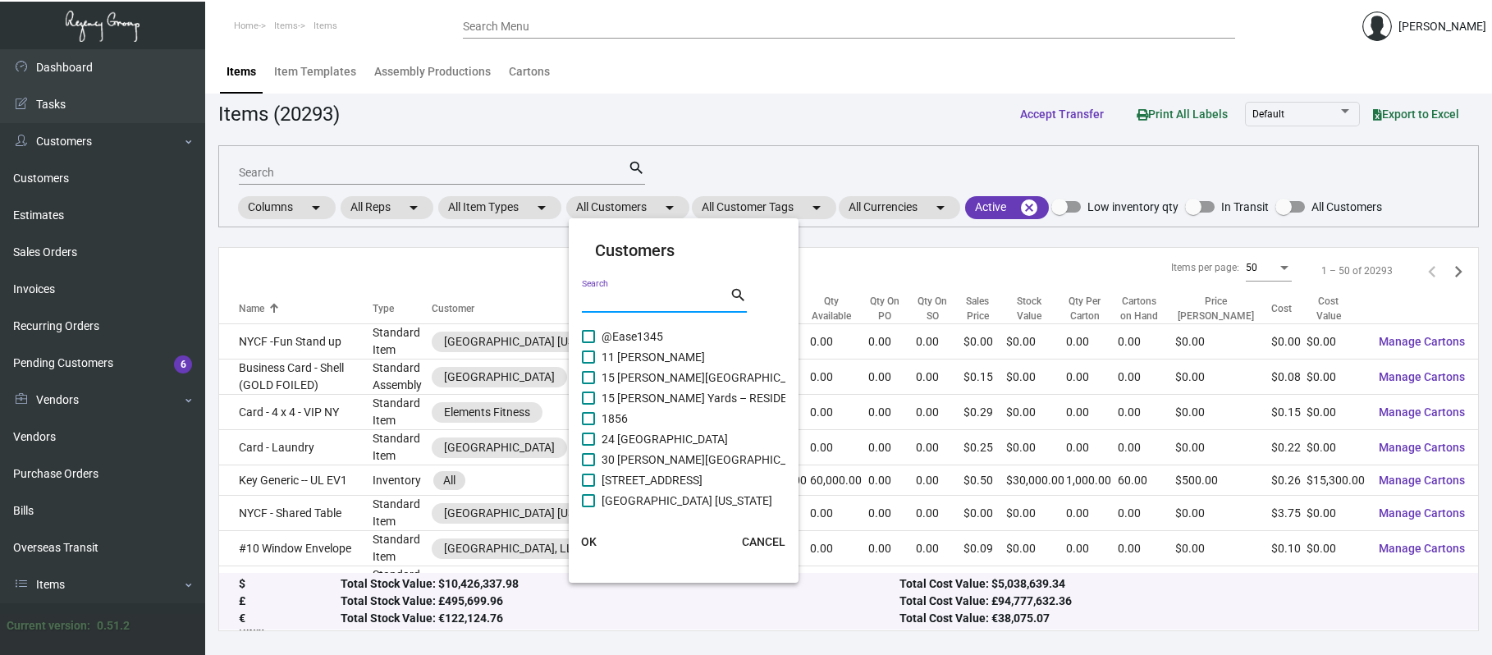 The width and height of the screenshot is (1492, 655). I want to click on mat-card-title: Customers, so click(684, 250).